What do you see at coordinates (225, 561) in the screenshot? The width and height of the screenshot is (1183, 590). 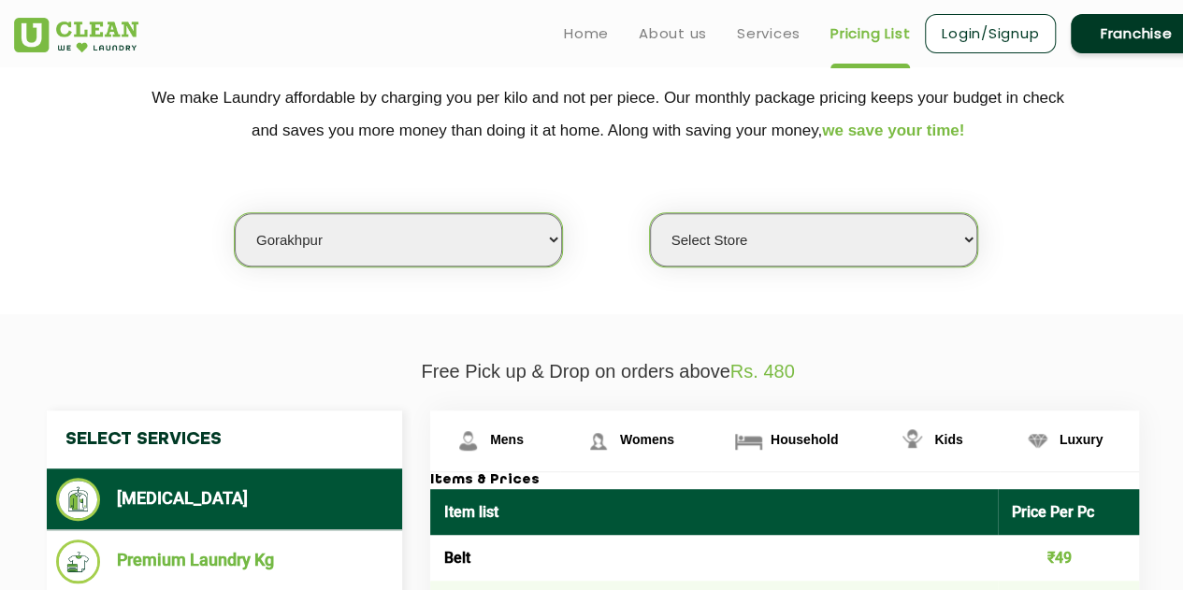 I see `li: Premium Laundry Kg` at bounding box center [225, 561].